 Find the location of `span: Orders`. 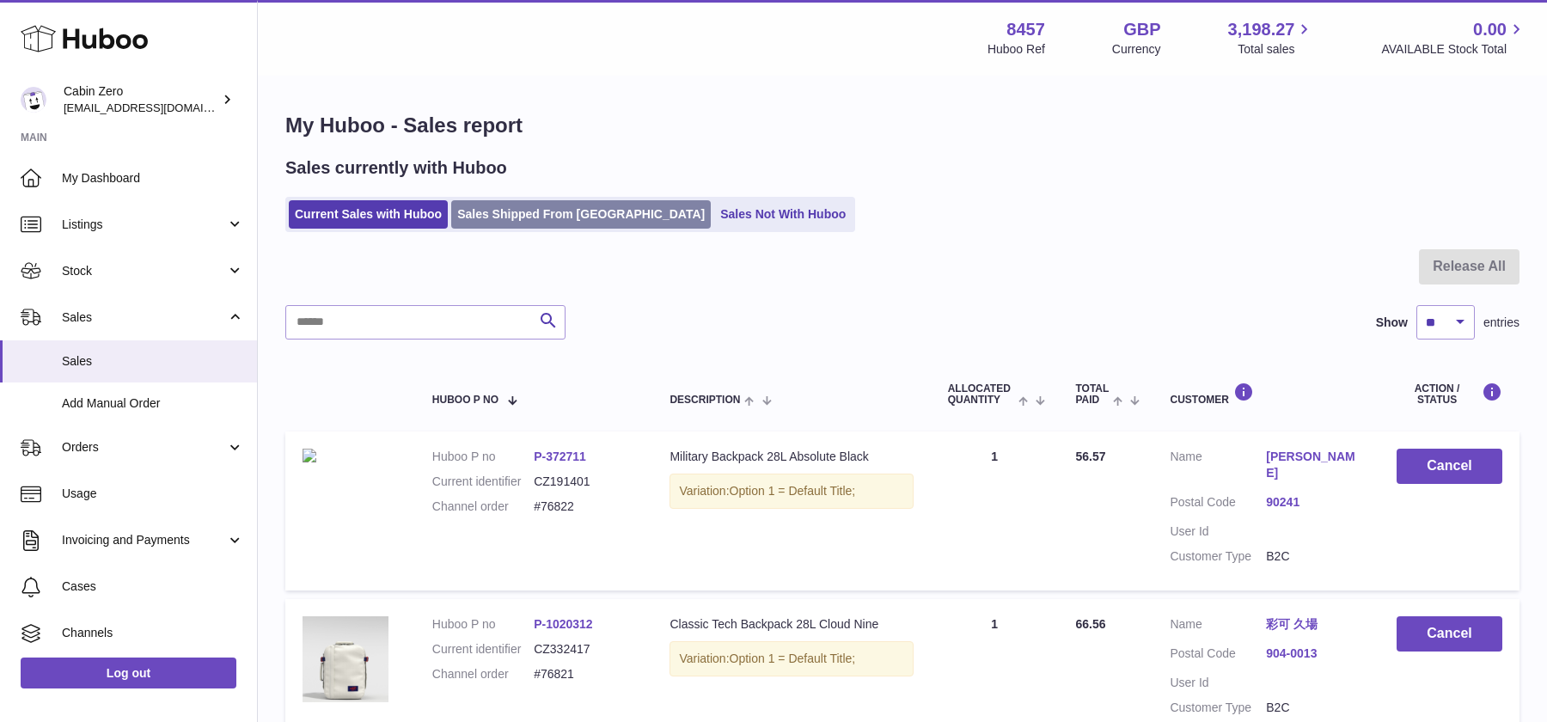

span: Orders is located at coordinates (144, 447).